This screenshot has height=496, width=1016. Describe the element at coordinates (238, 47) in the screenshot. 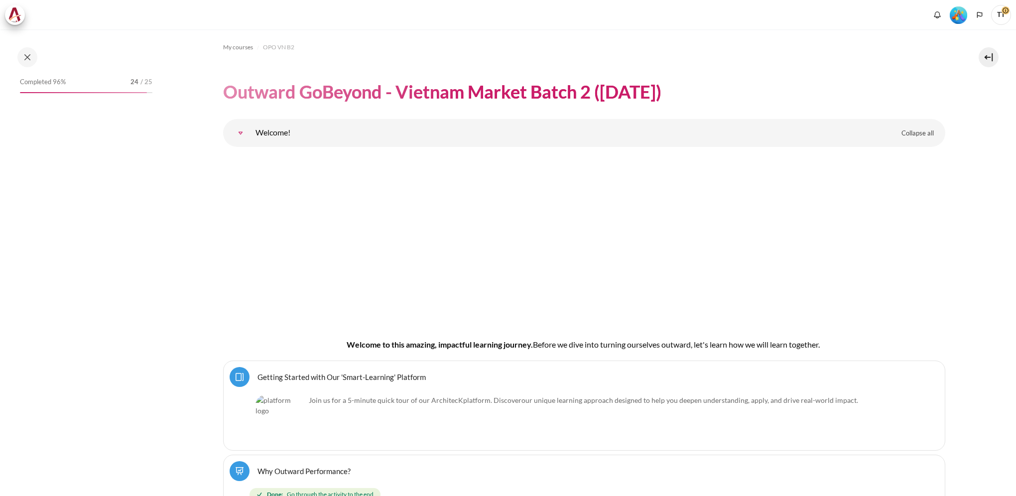

I see `span: My courses` at that location.